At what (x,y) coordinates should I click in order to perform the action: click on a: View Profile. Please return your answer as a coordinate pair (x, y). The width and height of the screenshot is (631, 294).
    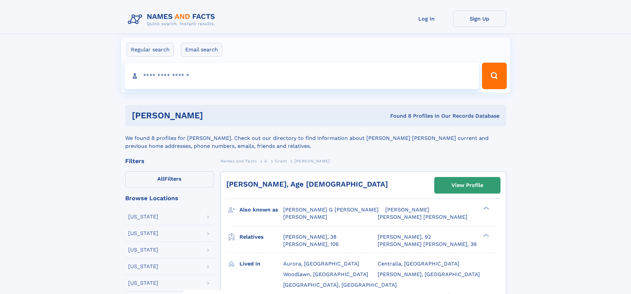
    Looking at the image, I should click on (467, 185).